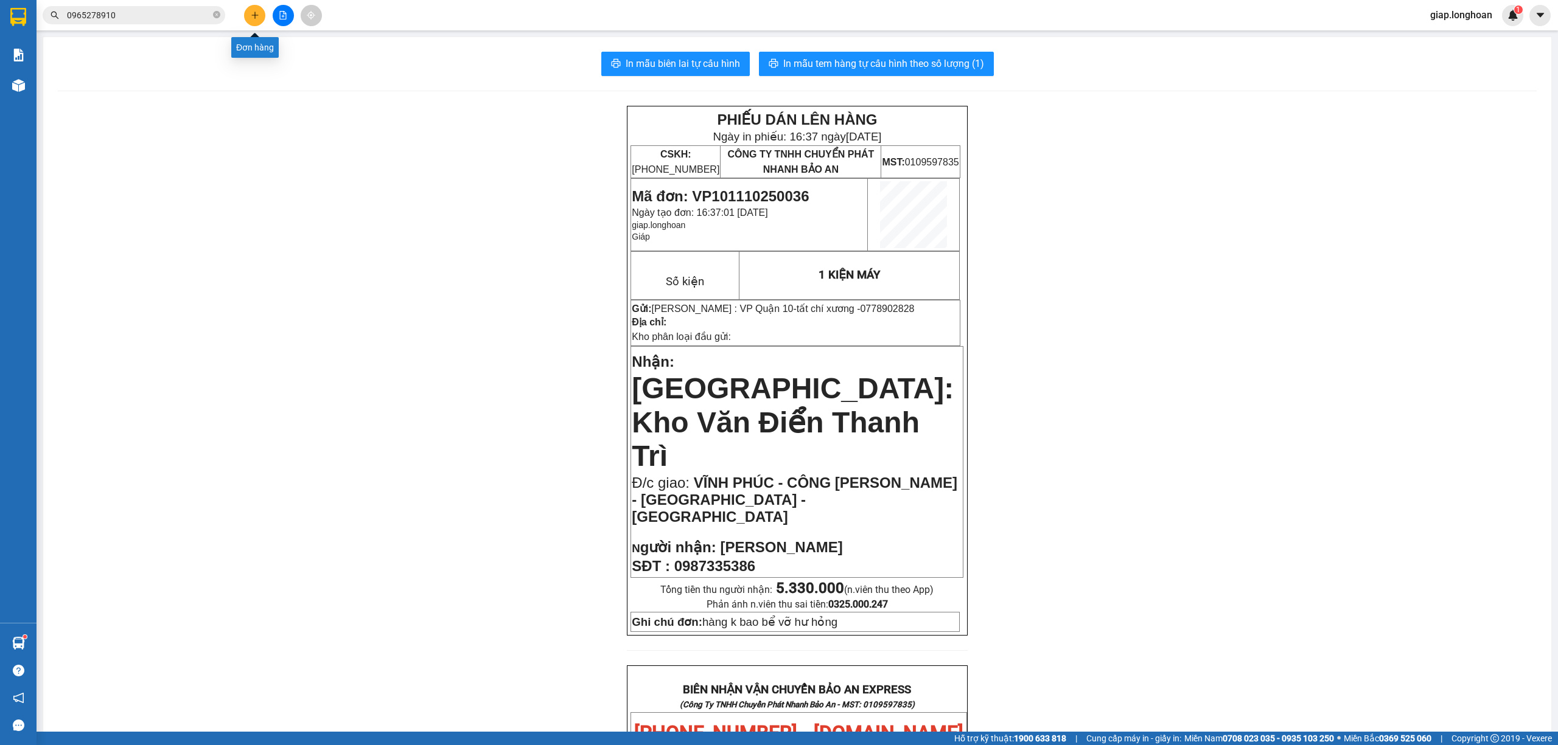 The height and width of the screenshot is (745, 1558). I want to click on span: gười nhận:, so click(678, 547).